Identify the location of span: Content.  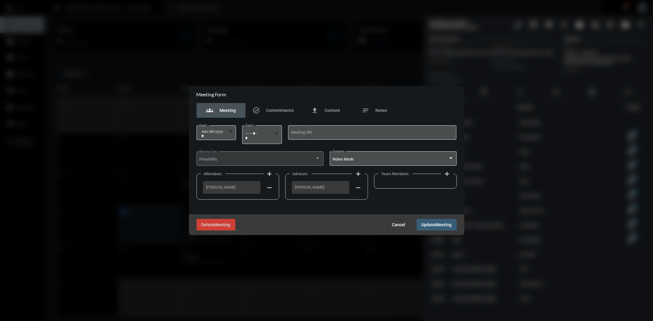
(332, 110).